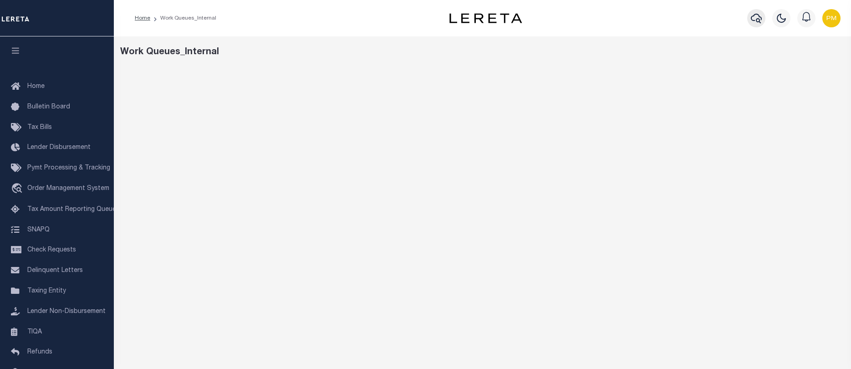 This screenshot has height=369, width=851. What do you see at coordinates (35, 331) in the screenshot?
I see `span: TIQA` at bounding box center [35, 331].